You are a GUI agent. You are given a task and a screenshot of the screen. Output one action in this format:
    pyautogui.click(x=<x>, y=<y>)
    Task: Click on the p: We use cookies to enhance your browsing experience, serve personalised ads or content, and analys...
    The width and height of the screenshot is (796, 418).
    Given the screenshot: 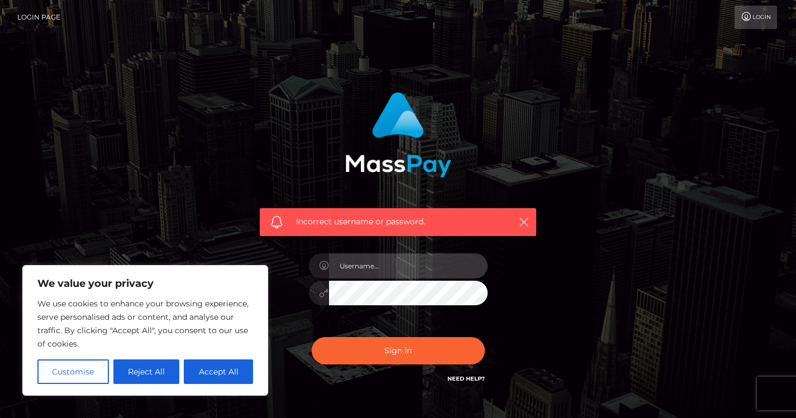 What is the action you would take?
    pyautogui.click(x=145, y=324)
    